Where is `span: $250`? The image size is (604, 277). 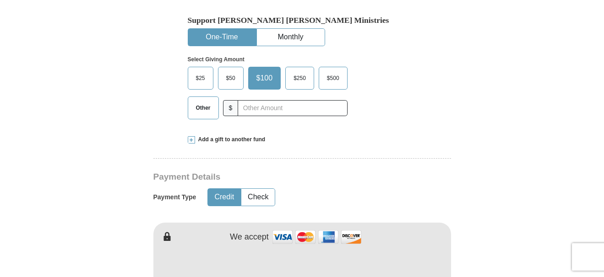
span: $250 is located at coordinates (299, 78).